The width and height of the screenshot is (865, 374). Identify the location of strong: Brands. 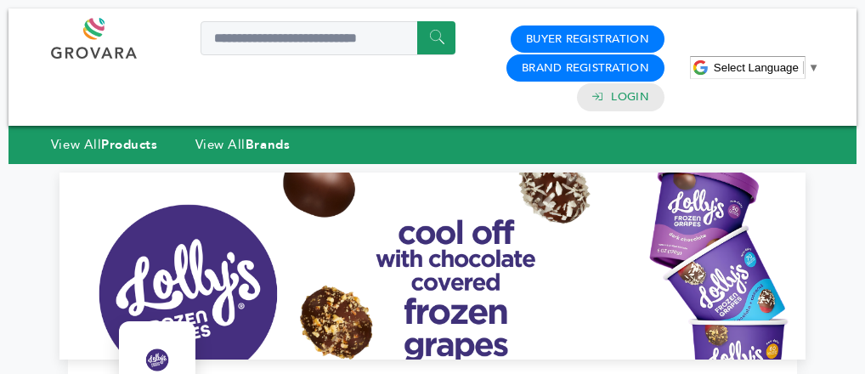
(268, 144).